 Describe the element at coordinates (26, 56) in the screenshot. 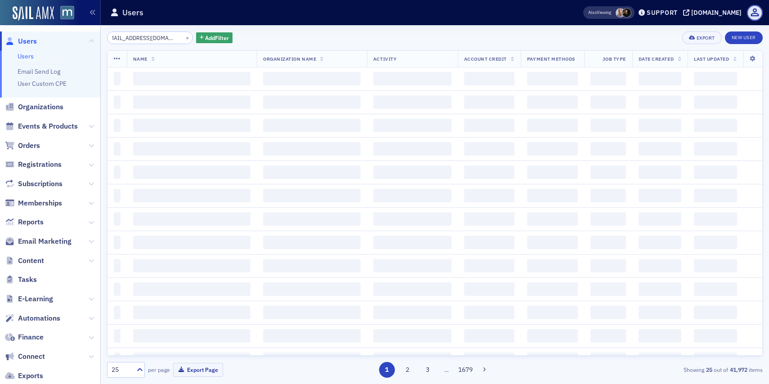

I see `a: Users` at that location.